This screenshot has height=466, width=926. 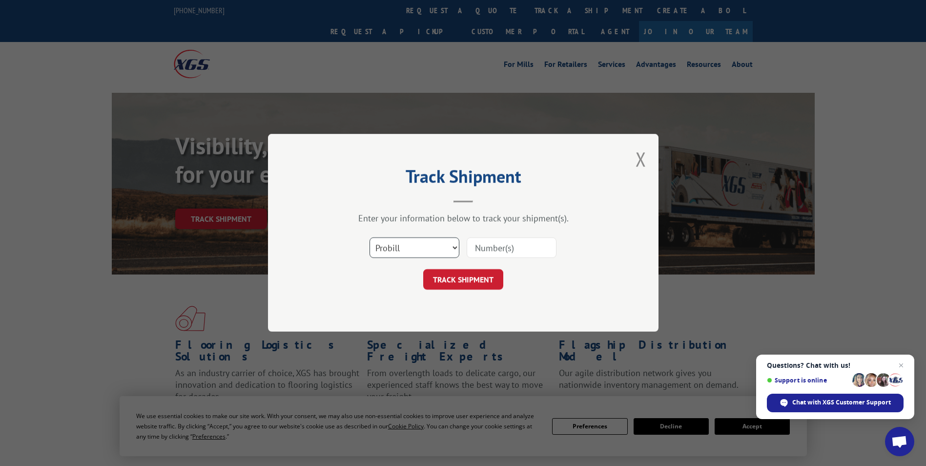 What do you see at coordinates (901, 365) in the screenshot?
I see `span: Close chat` at bounding box center [901, 365].